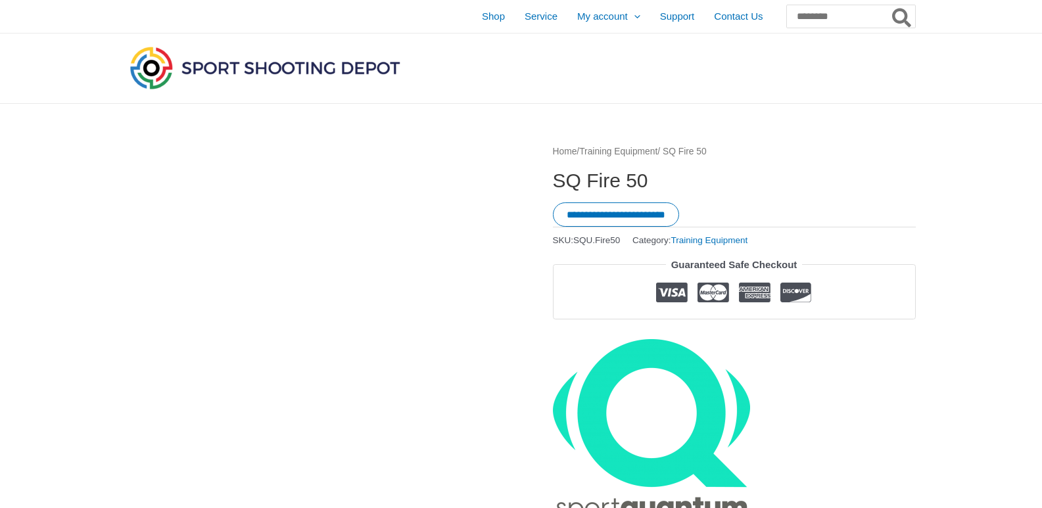  What do you see at coordinates (690, 240) in the screenshot?
I see `span: Category:` at bounding box center [690, 240].